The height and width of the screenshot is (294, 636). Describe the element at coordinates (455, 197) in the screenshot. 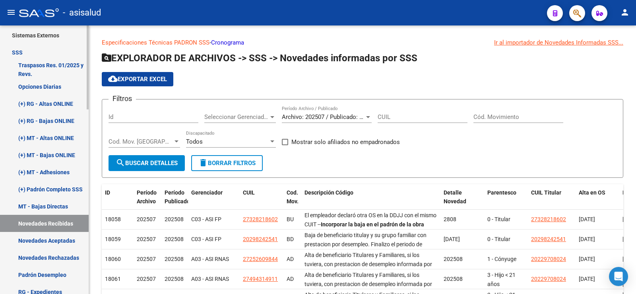

I see `span: Detalle Novedad` at that location.